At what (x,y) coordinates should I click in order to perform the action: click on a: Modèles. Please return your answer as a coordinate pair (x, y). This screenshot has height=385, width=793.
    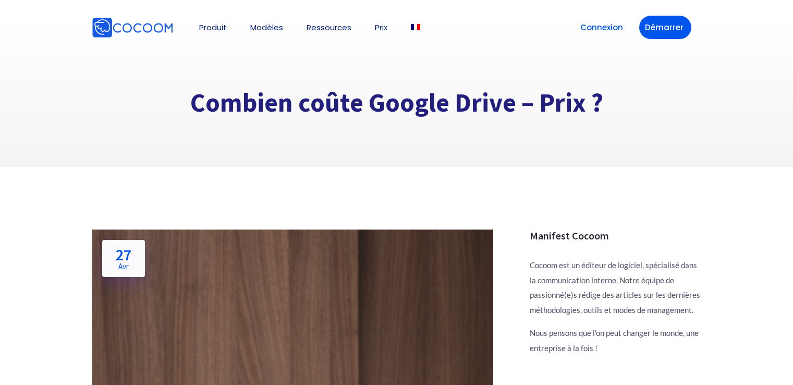
    Looking at the image, I should click on (266, 27).